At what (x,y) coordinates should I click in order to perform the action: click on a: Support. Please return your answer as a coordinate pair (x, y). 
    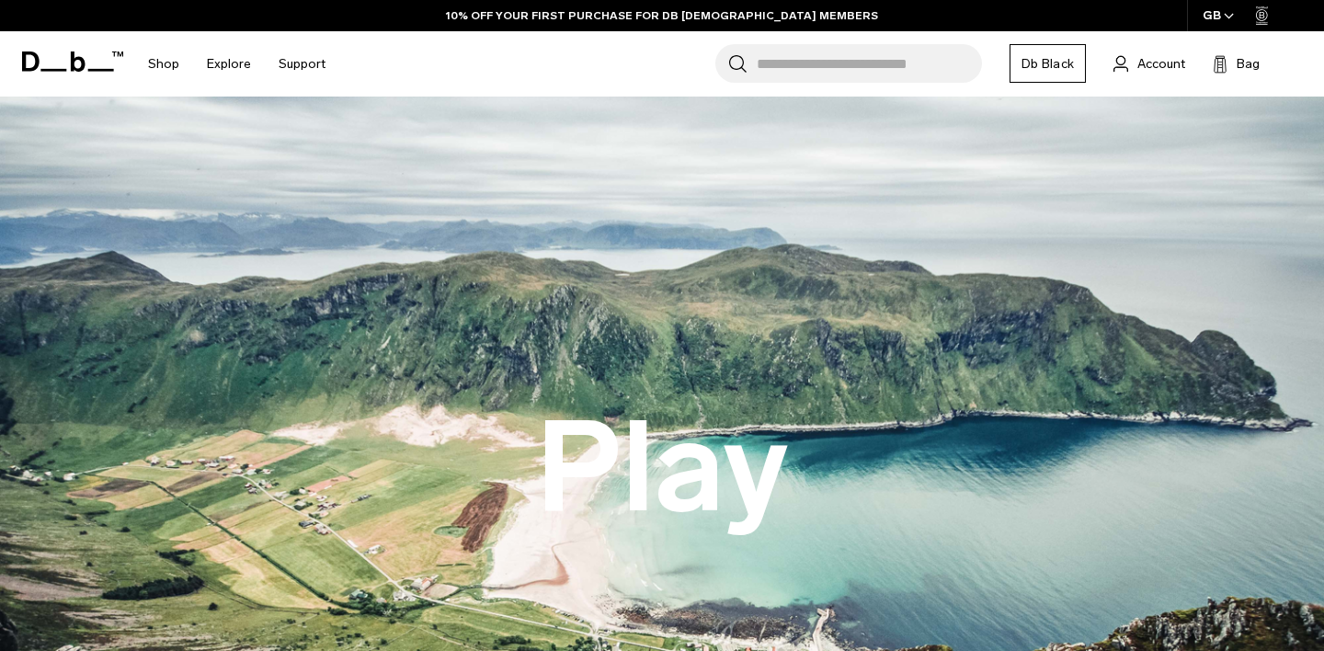
    Looking at the image, I should click on (302, 63).